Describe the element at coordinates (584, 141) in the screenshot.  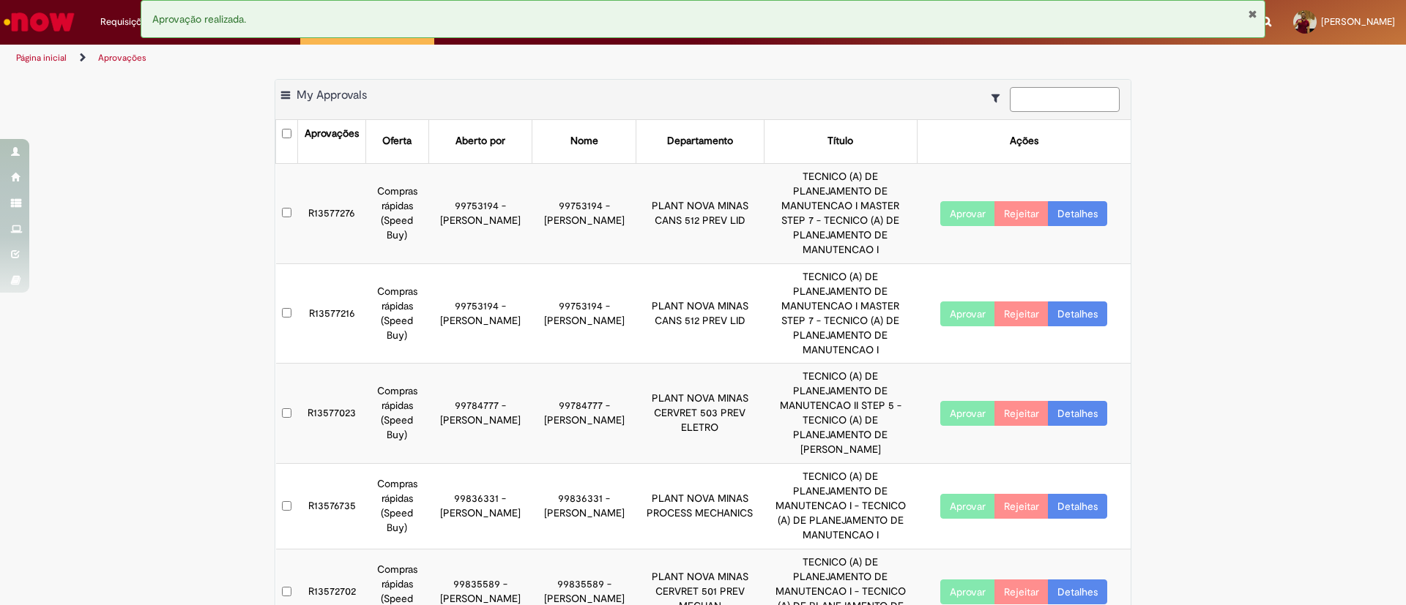
I see `div: Nome` at that location.